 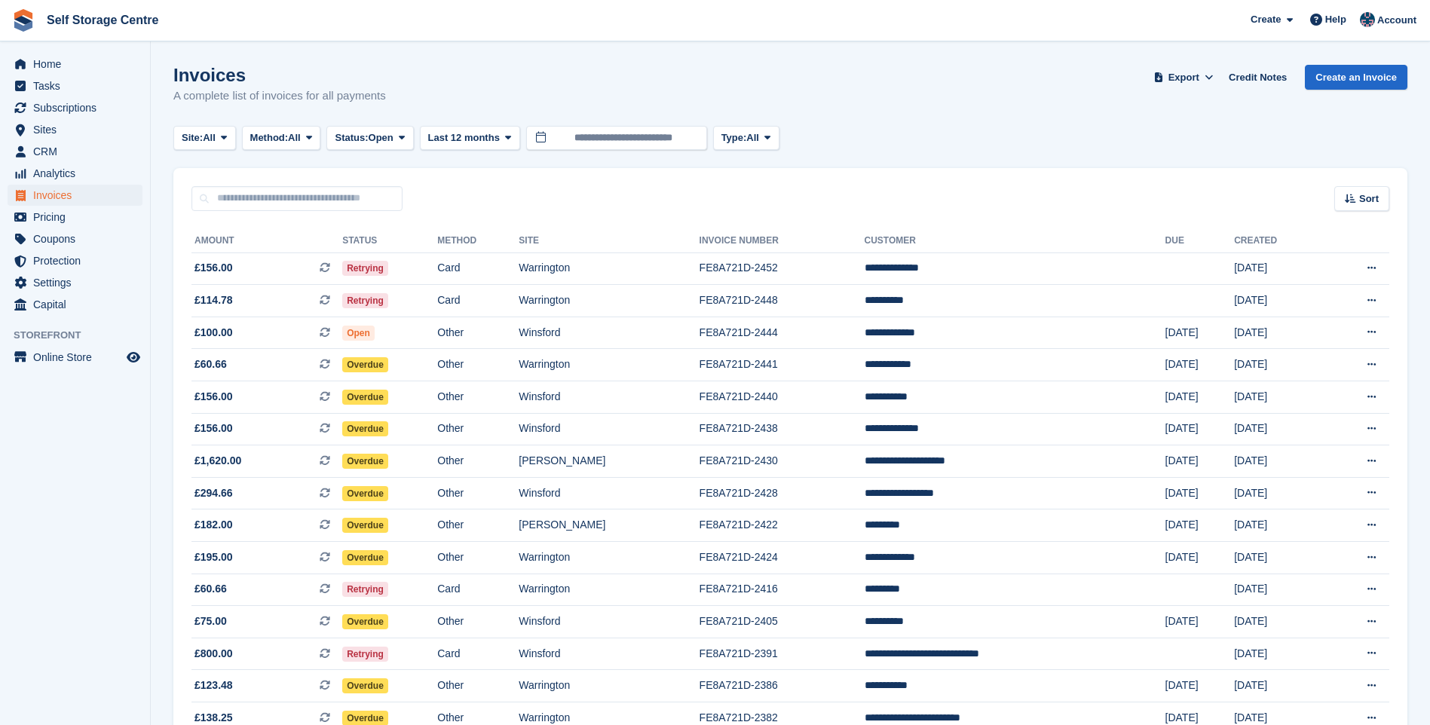 I want to click on span: Protection, so click(x=78, y=261).